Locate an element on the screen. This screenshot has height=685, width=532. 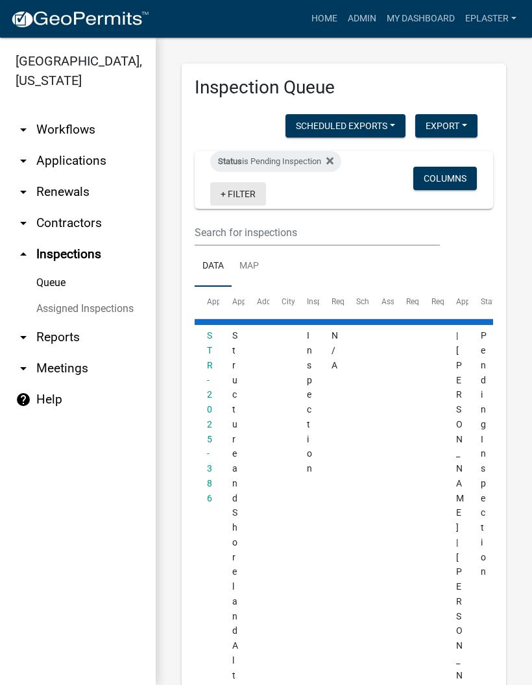
input: Search for inspections is located at coordinates (317, 232).